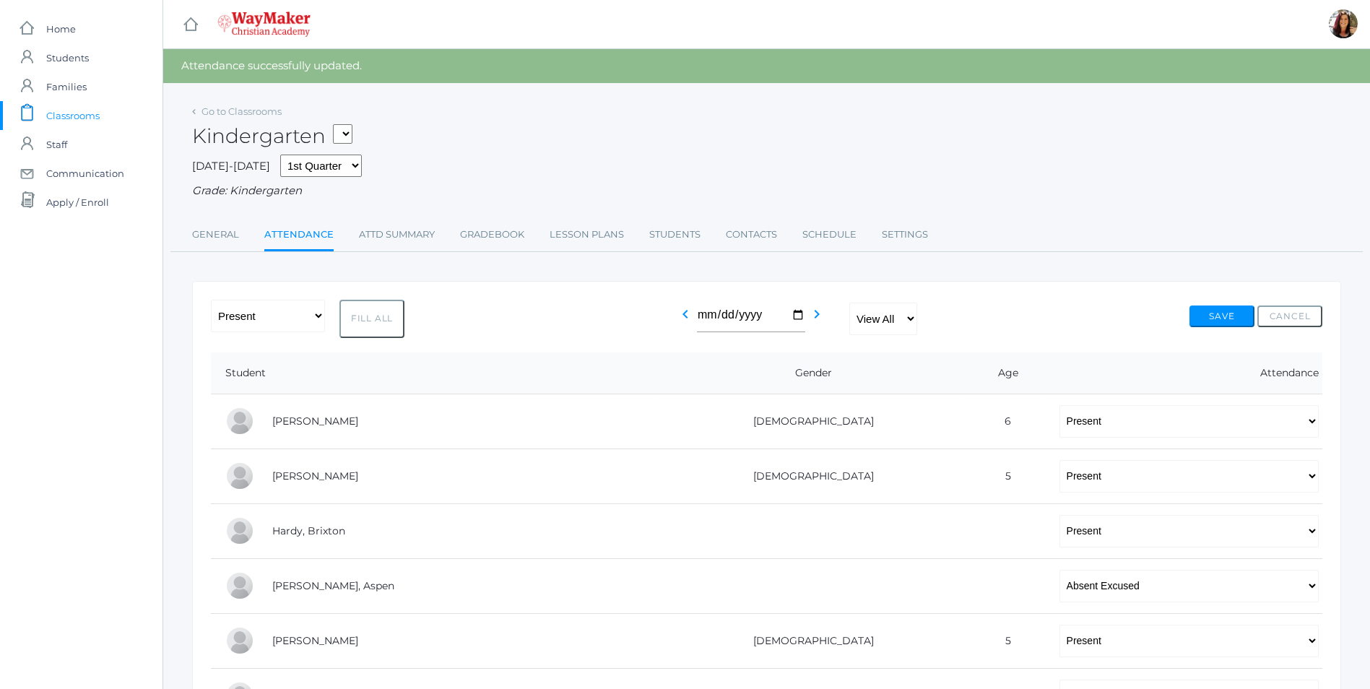  What do you see at coordinates (77, 202) in the screenshot?
I see `span: Apply / Enroll` at bounding box center [77, 202].